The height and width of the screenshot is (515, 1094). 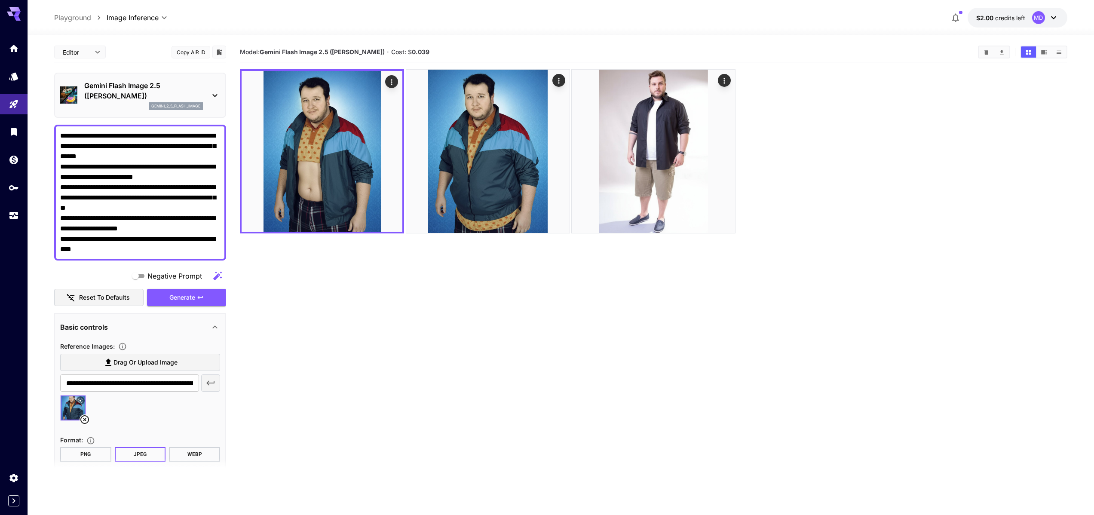 I want to click on div: Library, so click(x=14, y=129).